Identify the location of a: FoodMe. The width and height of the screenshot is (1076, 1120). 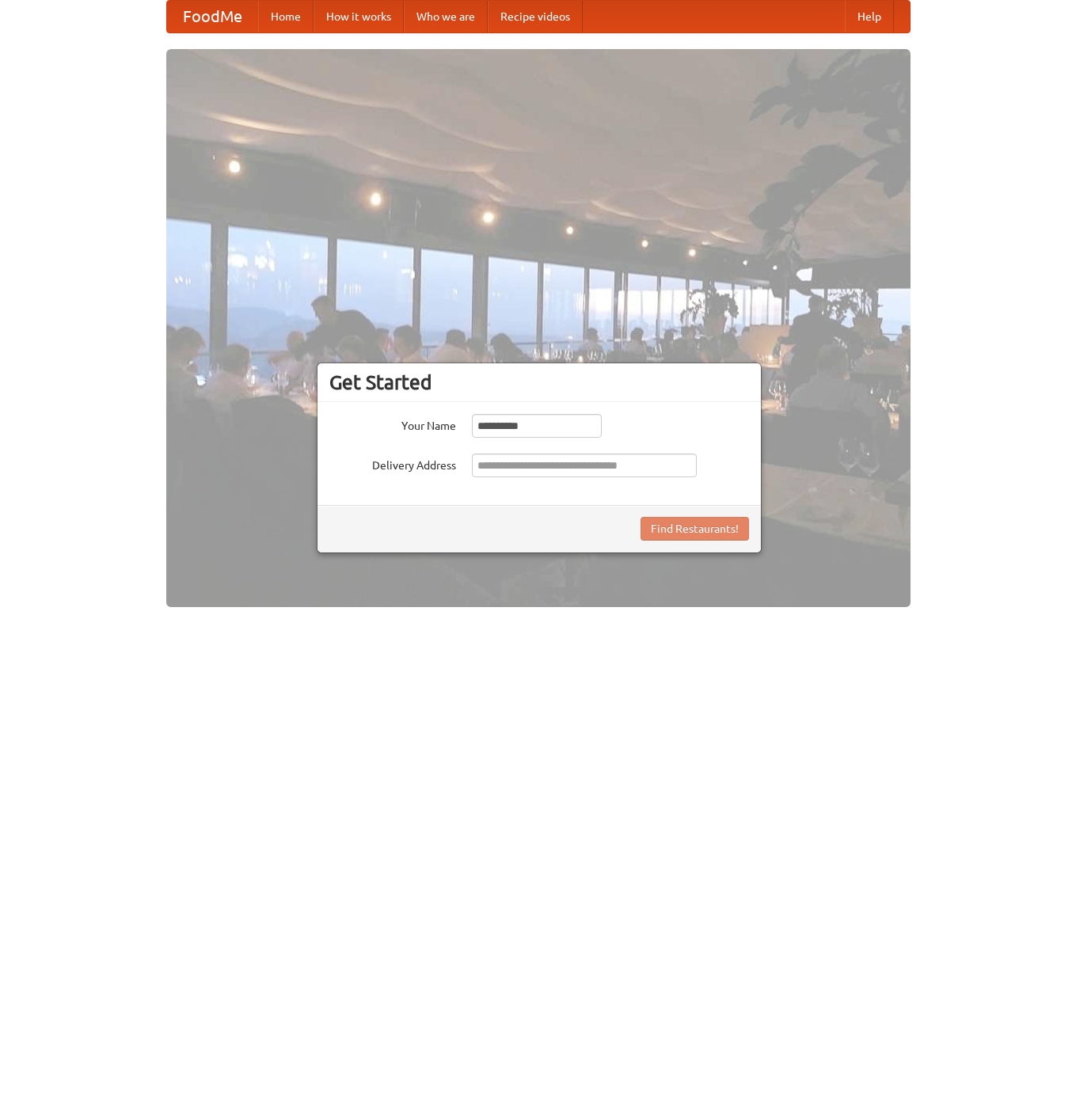
(213, 17).